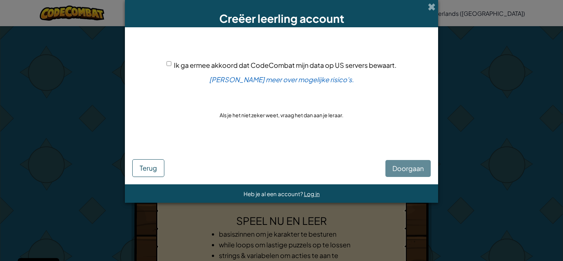 The width and height of the screenshot is (563, 261). I want to click on span: Creëer leerling account, so click(281, 18).